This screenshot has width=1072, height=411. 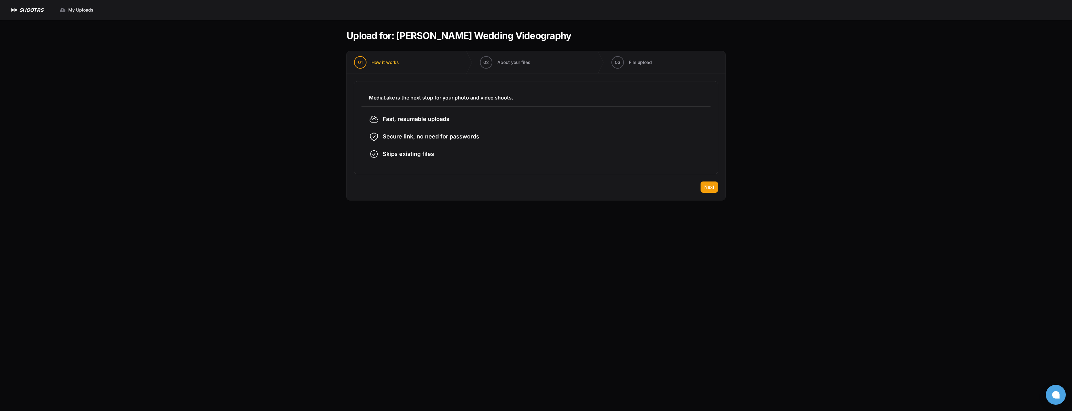 I want to click on span: How it works, so click(x=385, y=62).